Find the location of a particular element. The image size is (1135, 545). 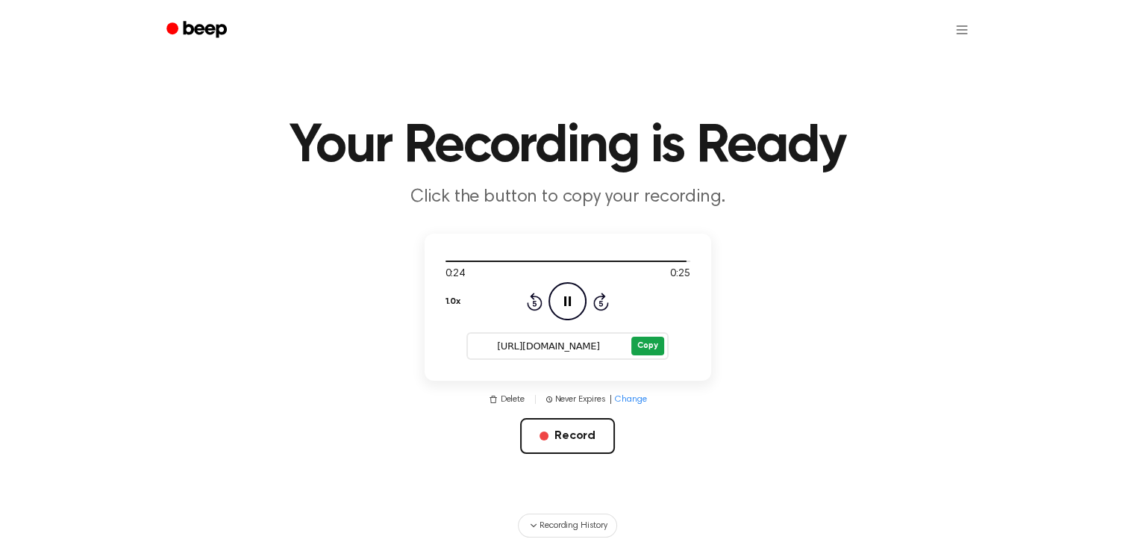

button: 1.0x is located at coordinates (453, 301).